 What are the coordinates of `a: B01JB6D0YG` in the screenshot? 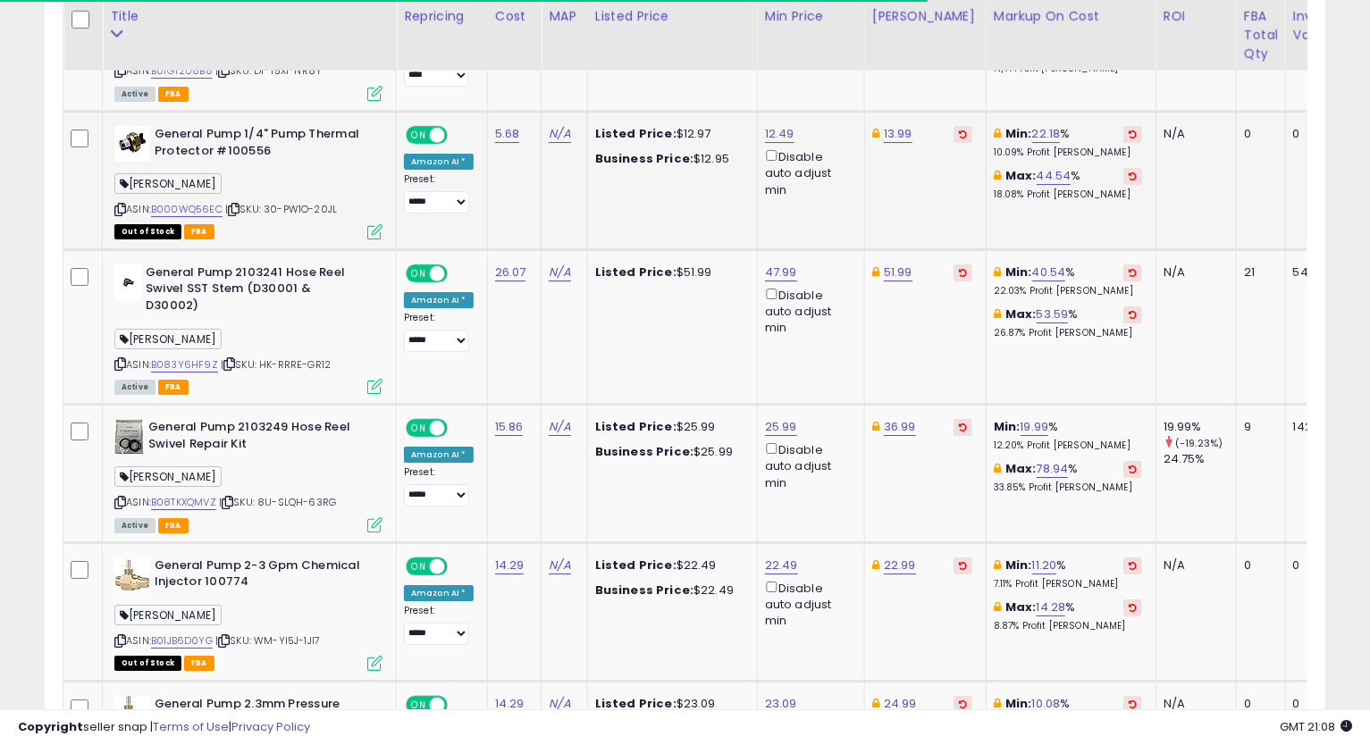 It's located at (181, 641).